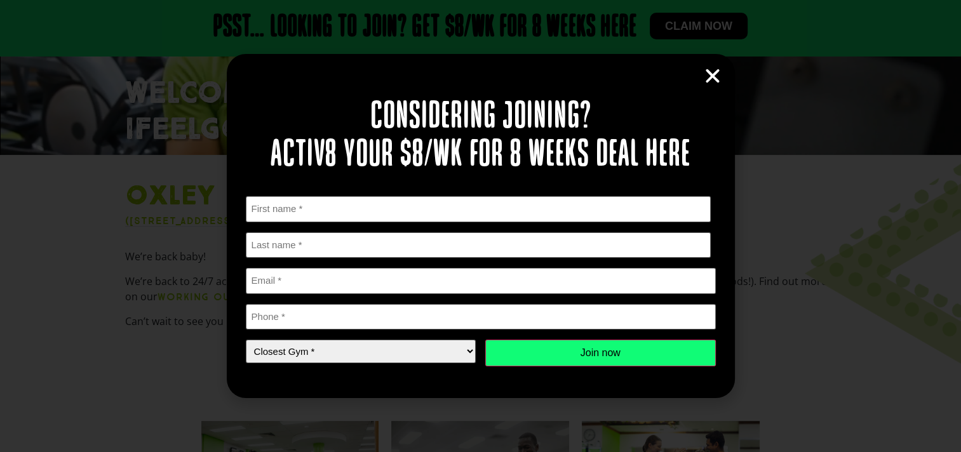 This screenshot has width=961, height=452. Describe the element at coordinates (600, 353) in the screenshot. I see `input: Join now` at that location.